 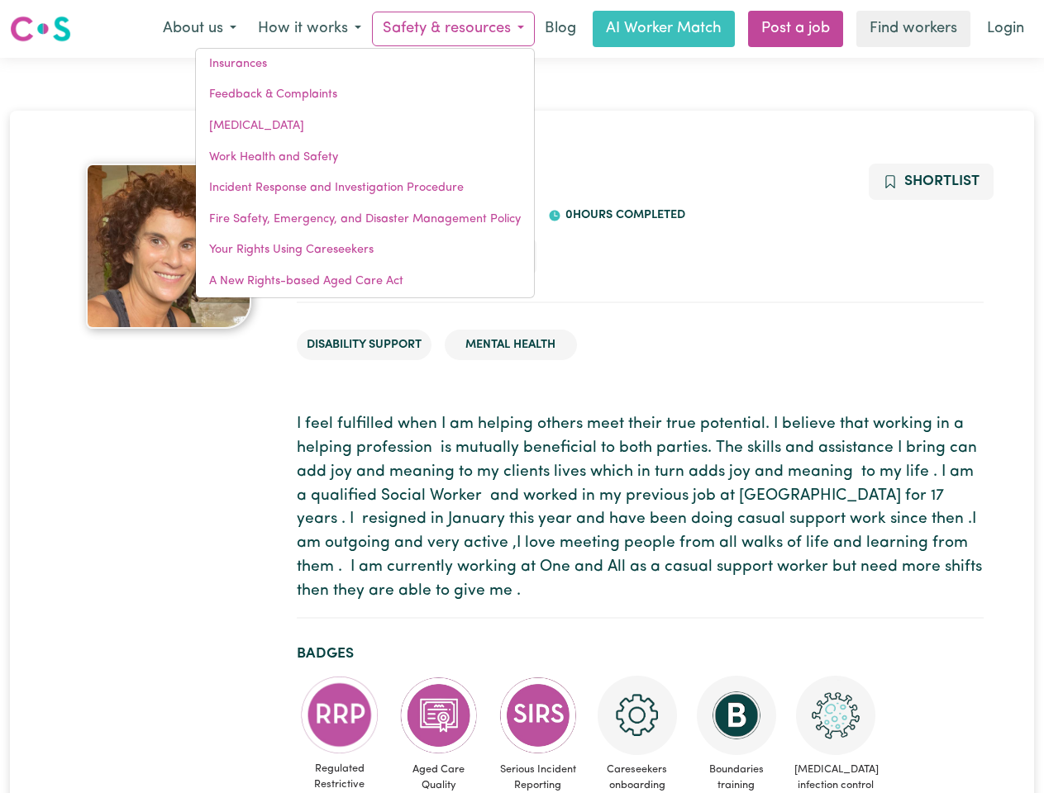 I want to click on button: How it works, so click(x=309, y=29).